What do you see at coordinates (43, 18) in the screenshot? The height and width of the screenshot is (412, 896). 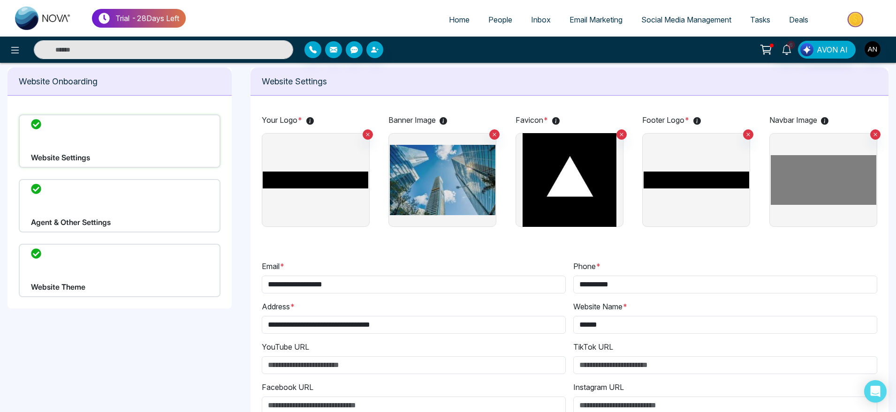 I see `img: Nova CRM Logo` at bounding box center [43, 18].